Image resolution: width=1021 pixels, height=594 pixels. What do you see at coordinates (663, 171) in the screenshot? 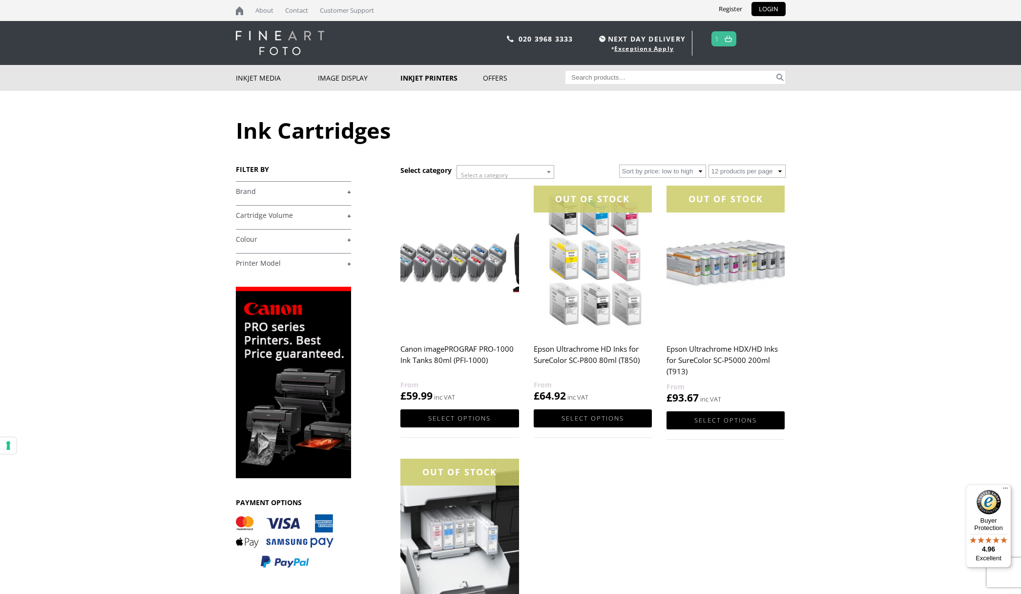
I see `select: Shop order` at bounding box center [663, 171].